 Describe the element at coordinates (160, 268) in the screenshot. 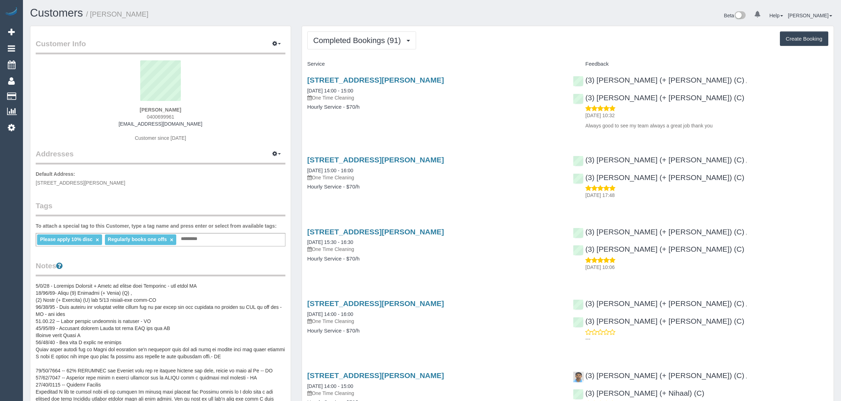

I see `legend: Notes` at that location.